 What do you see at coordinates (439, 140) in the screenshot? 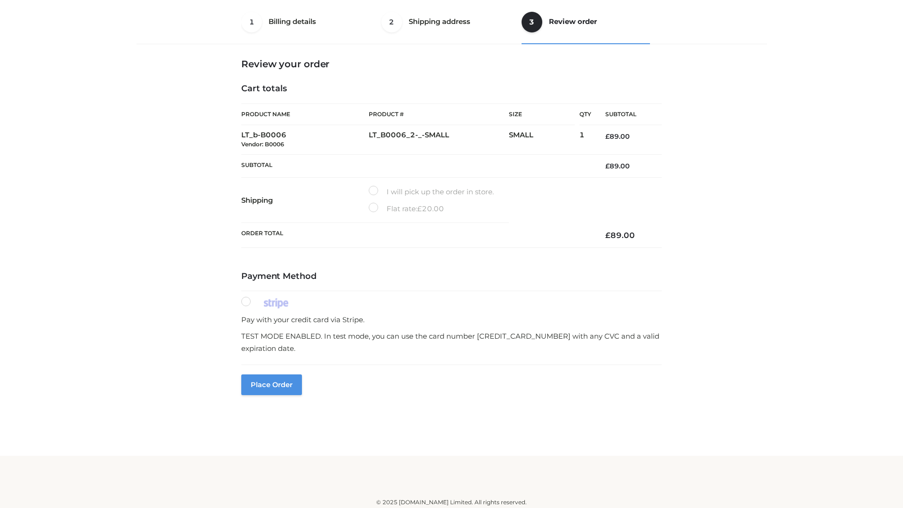
I see `td: LT_B0006_2-_-SMALL` at bounding box center [439, 140].